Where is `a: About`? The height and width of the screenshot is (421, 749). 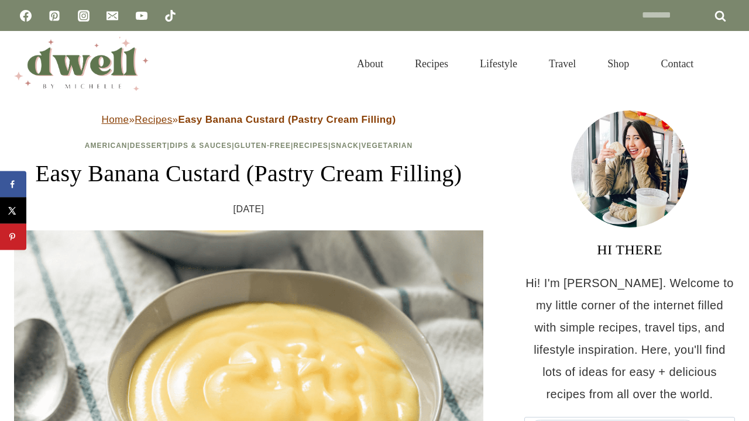
a: About is located at coordinates (370, 64).